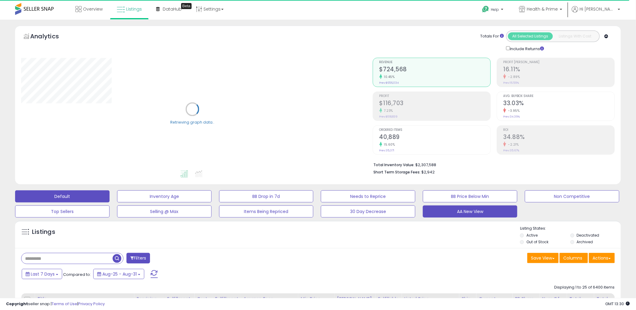 The image size is (636, 310). What do you see at coordinates (91, 303) in the screenshot?
I see `a: Privacy Policy` at bounding box center [91, 303].